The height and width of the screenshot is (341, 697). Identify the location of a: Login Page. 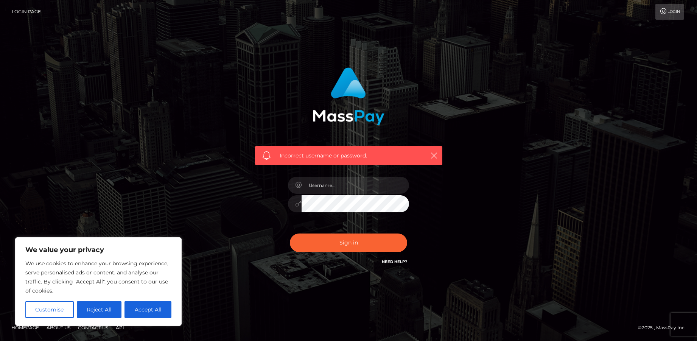
(26, 12).